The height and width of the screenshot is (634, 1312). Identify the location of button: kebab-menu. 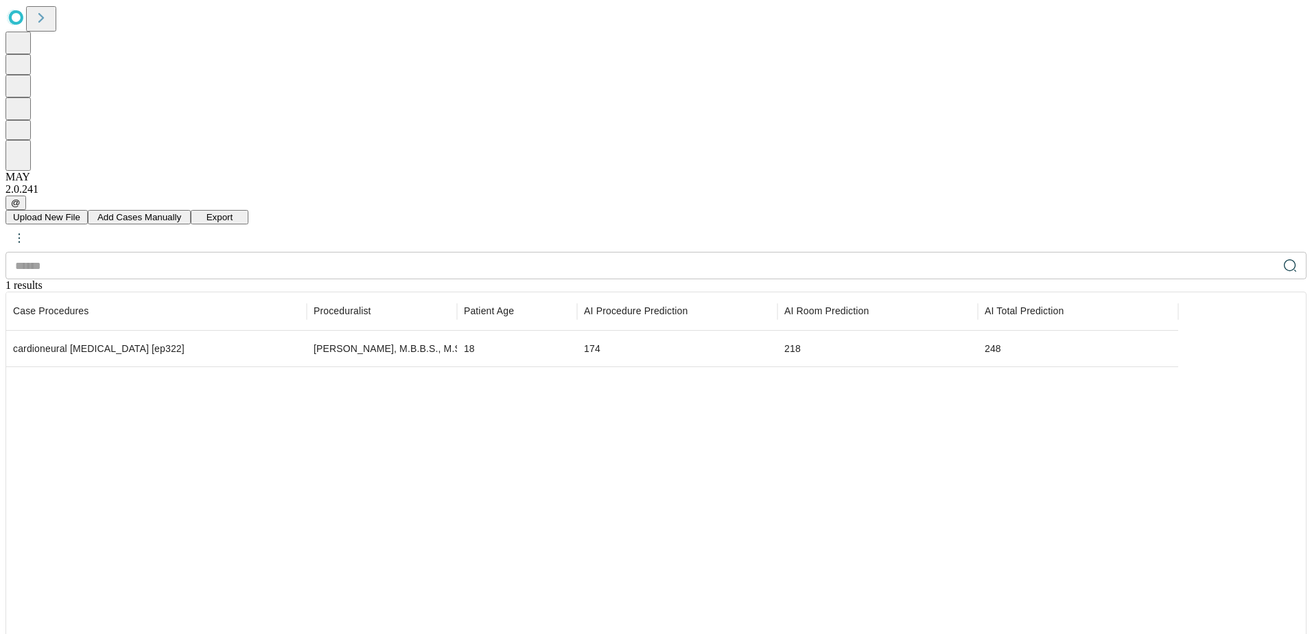
(19, 238).